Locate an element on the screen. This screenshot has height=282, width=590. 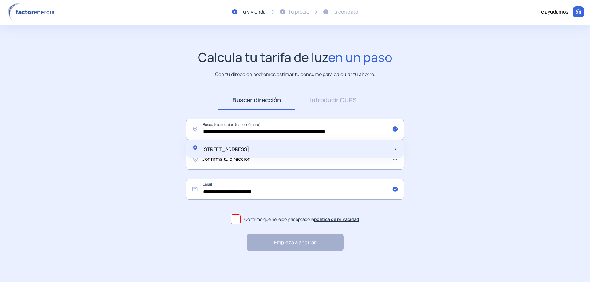
a: Buscar dirección is located at coordinates (257, 100).